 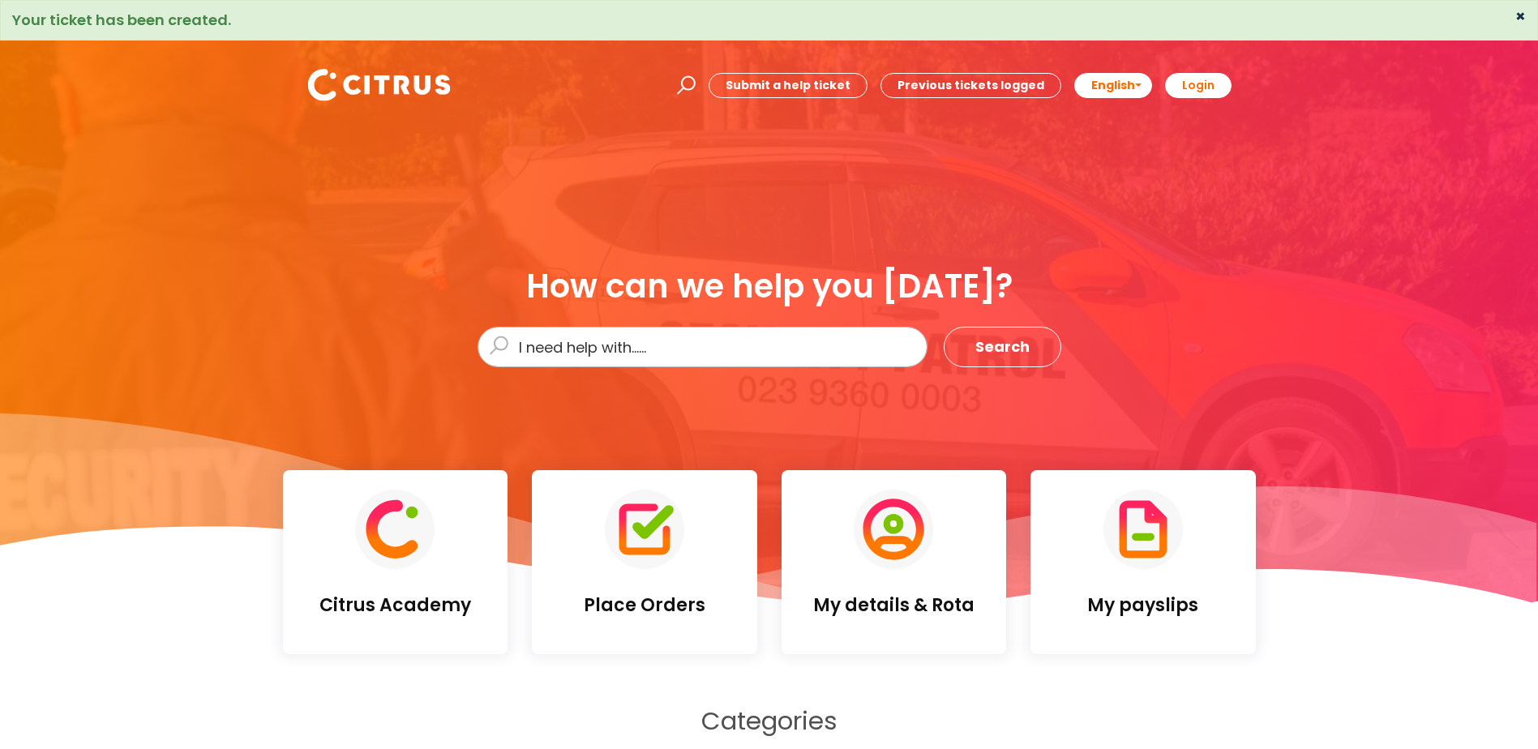 I want to click on a: Login, so click(x=1198, y=85).